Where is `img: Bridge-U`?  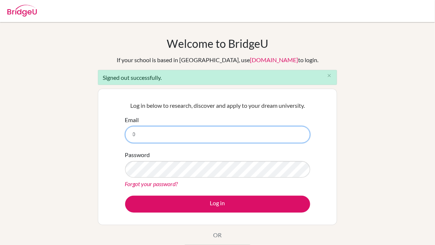 img: Bridge-U is located at coordinates (22, 11).